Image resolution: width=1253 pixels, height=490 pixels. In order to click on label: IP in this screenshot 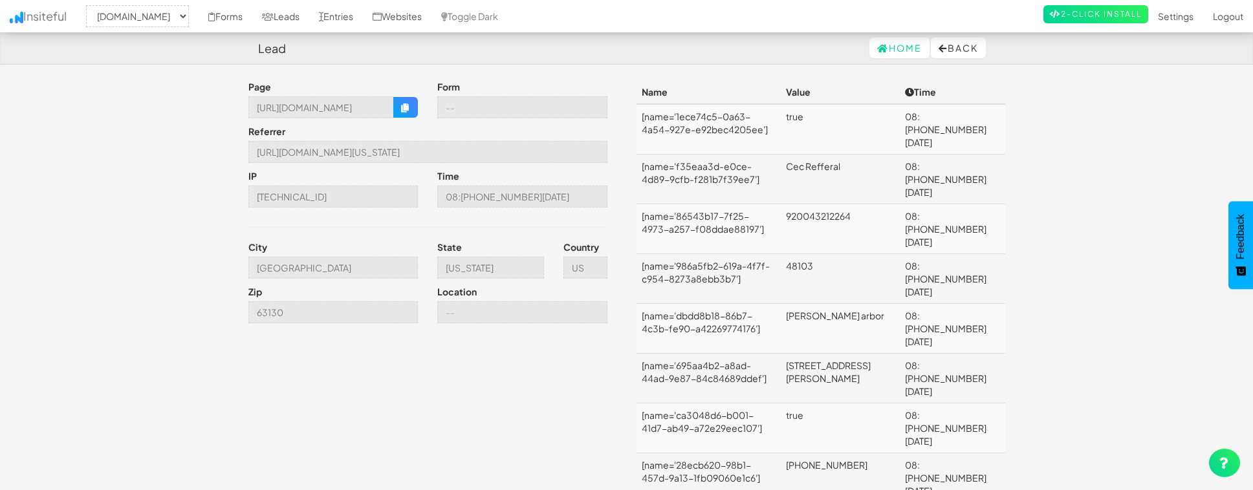, I will do `click(252, 176)`.